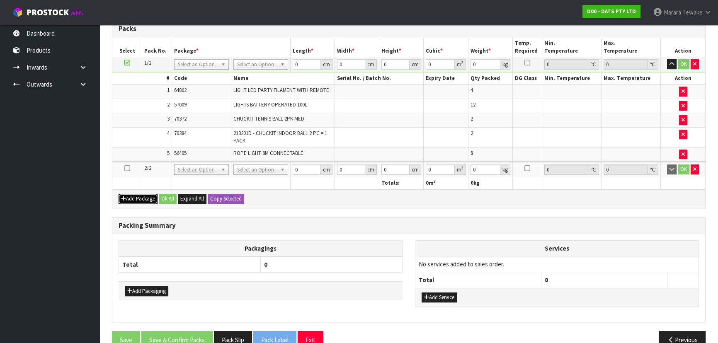 The width and height of the screenshot is (718, 343). I want to click on th: kg, so click(490, 183).